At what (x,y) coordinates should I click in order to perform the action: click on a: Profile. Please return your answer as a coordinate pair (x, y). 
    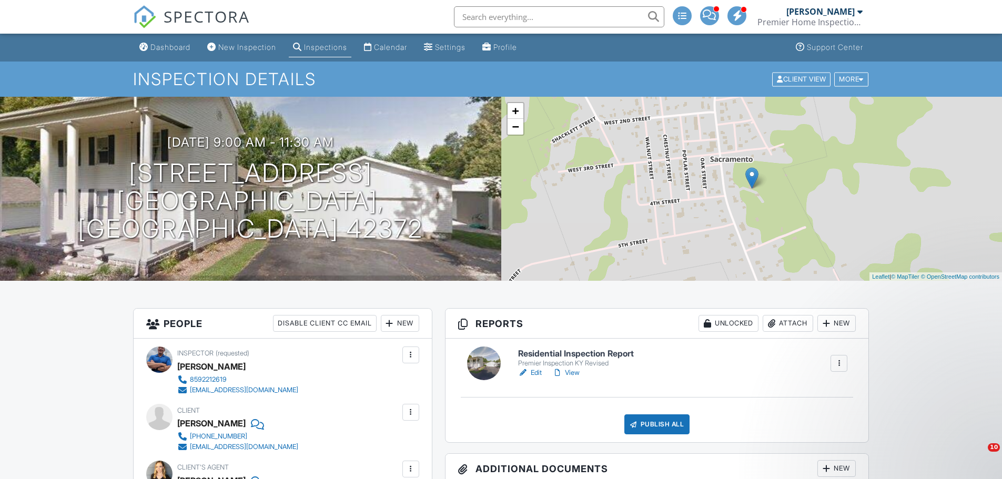
    Looking at the image, I should click on (500, 47).